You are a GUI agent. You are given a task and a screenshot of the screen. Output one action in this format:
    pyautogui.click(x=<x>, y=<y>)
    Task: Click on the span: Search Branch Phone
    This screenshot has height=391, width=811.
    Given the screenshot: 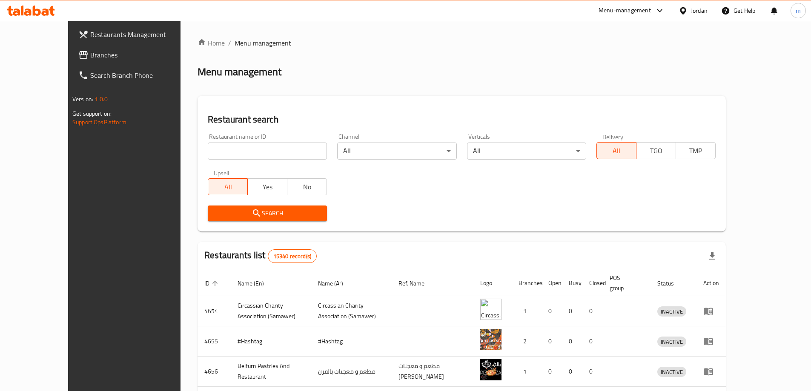 What is the action you would take?
    pyautogui.click(x=144, y=75)
    